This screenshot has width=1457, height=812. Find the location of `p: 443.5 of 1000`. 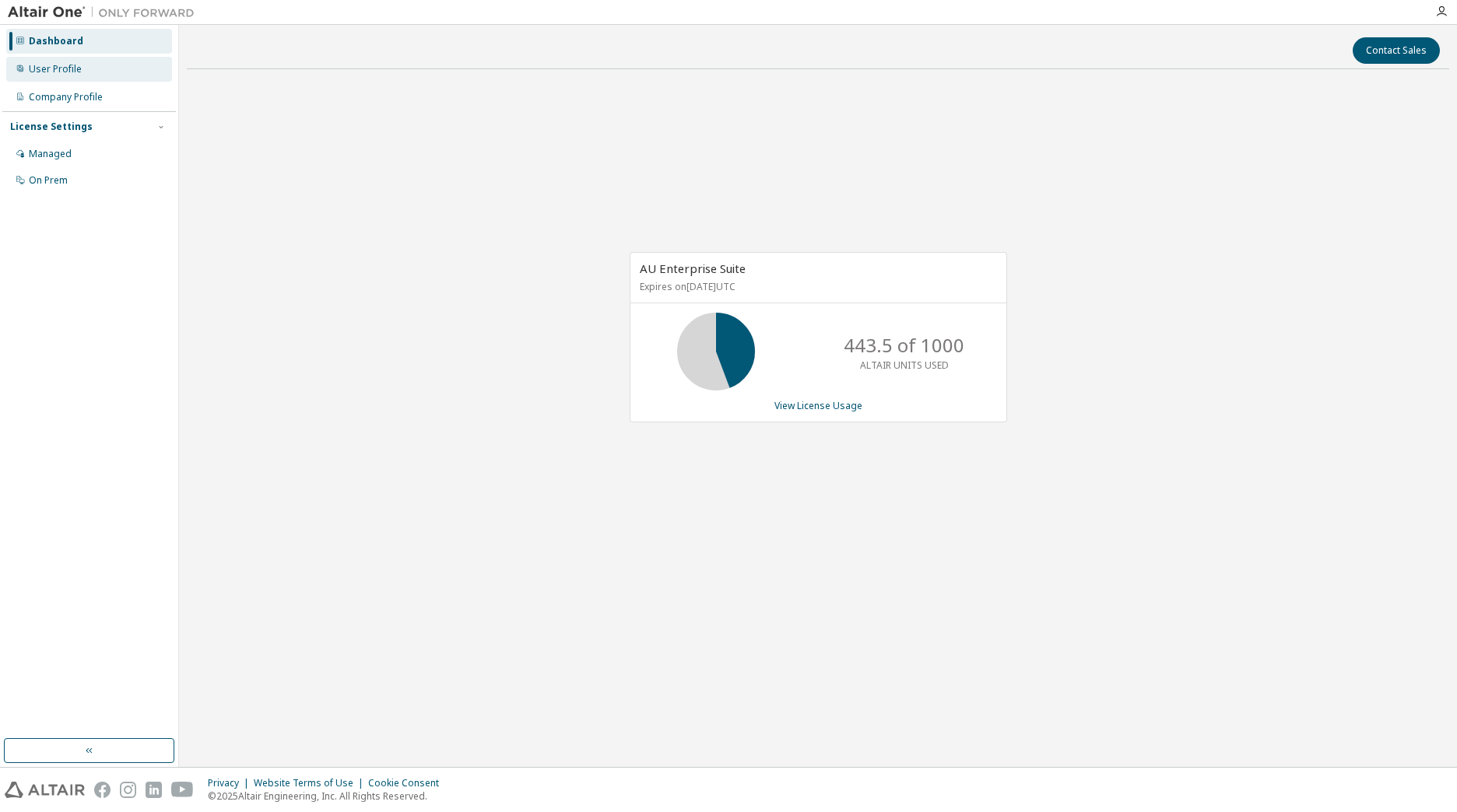

p: 443.5 of 1000 is located at coordinates (903, 345).